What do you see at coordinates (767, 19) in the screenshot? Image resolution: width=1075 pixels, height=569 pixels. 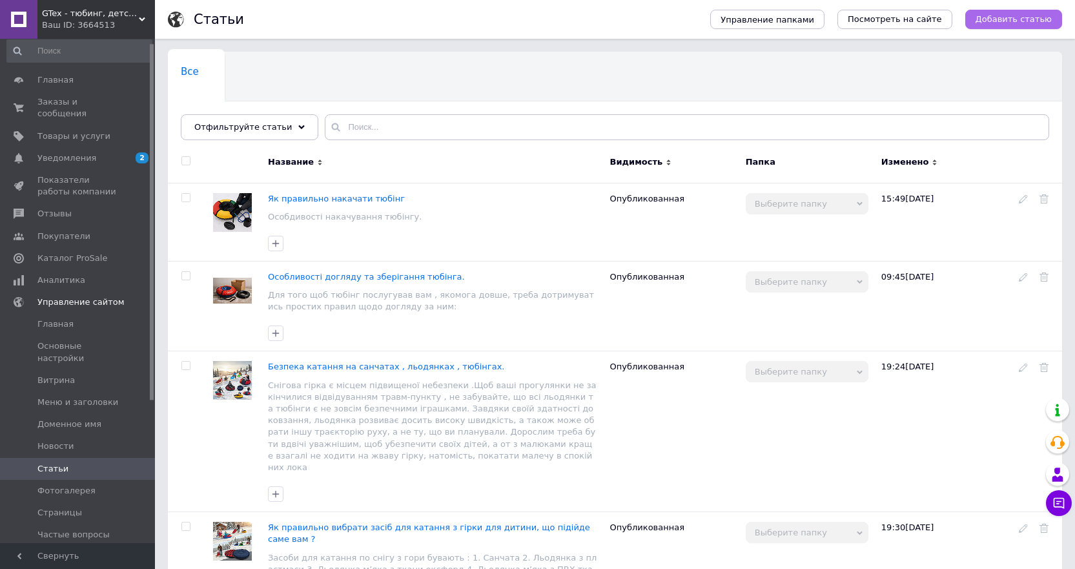 I see `button: Управление папками` at bounding box center [767, 19].